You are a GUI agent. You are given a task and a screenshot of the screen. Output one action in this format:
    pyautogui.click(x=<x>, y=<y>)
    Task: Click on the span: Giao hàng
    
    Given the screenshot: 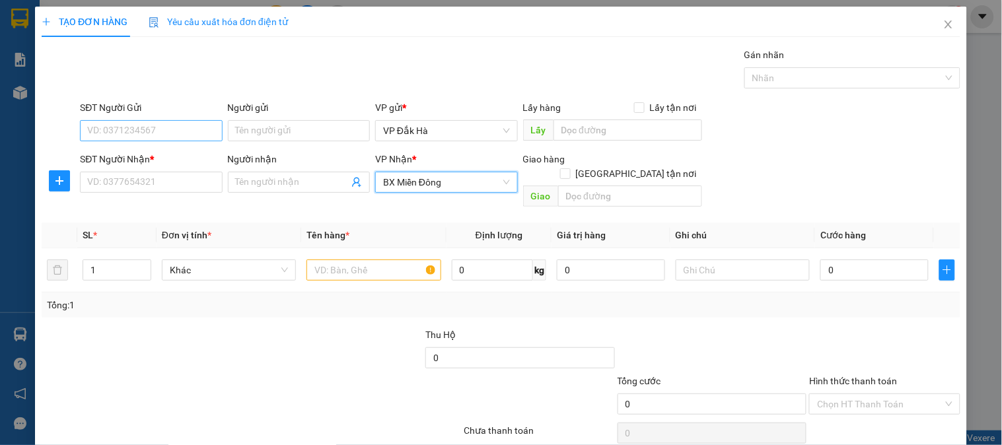 What is the action you would take?
    pyautogui.click(x=544, y=159)
    